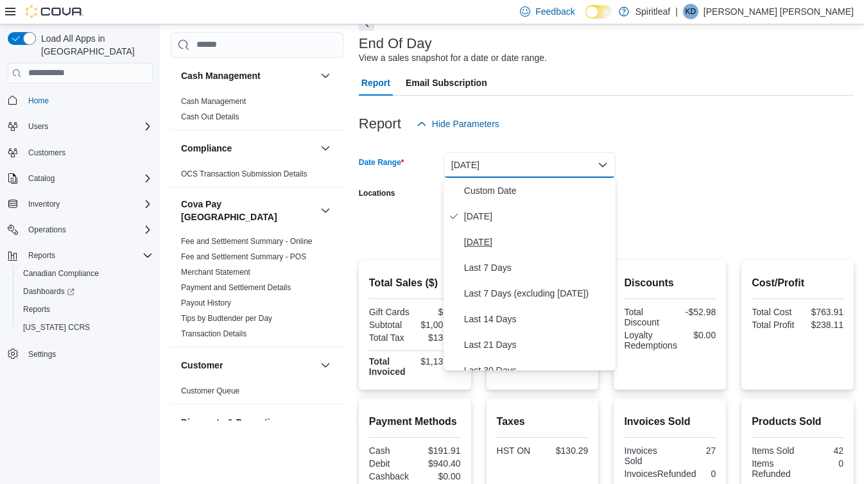  Describe the element at coordinates (49, 291) in the screenshot. I see `a: Dashboards` at that location.